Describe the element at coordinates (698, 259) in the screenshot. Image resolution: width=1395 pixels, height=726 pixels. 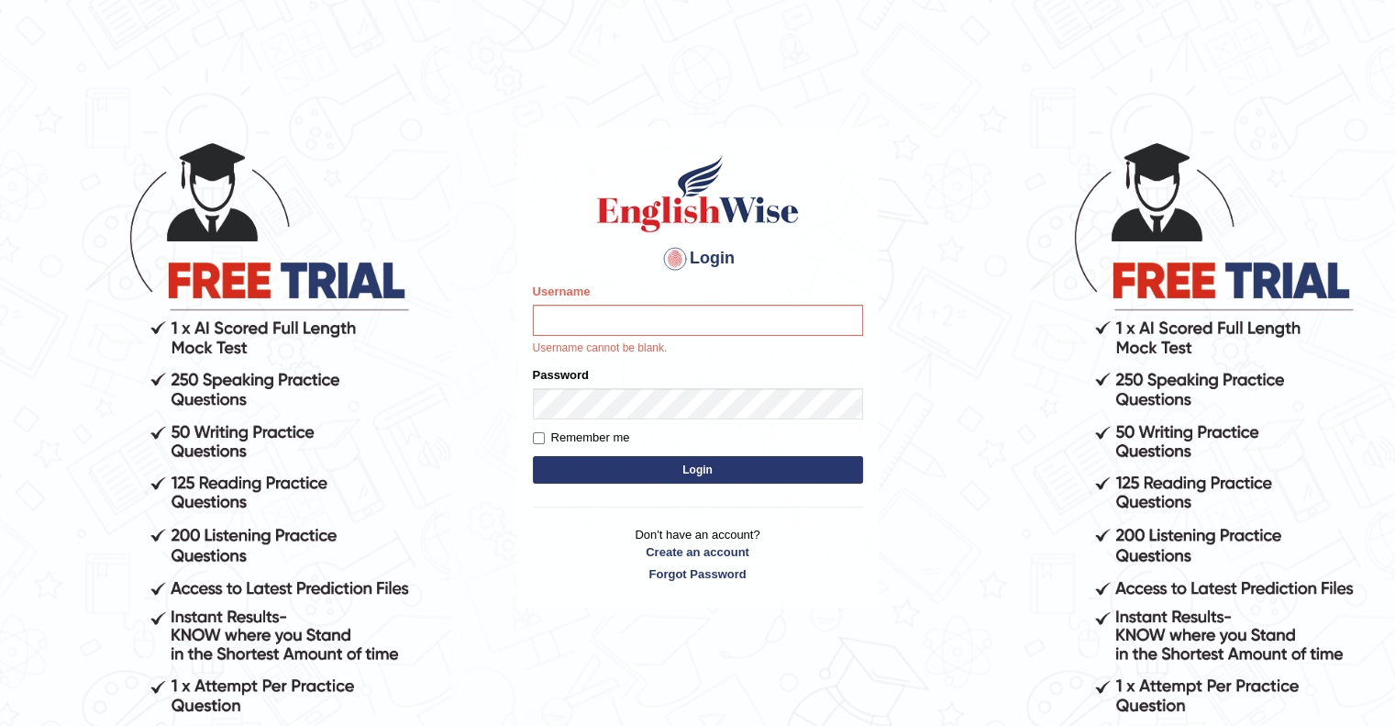
I see `h4: Login` at that location.